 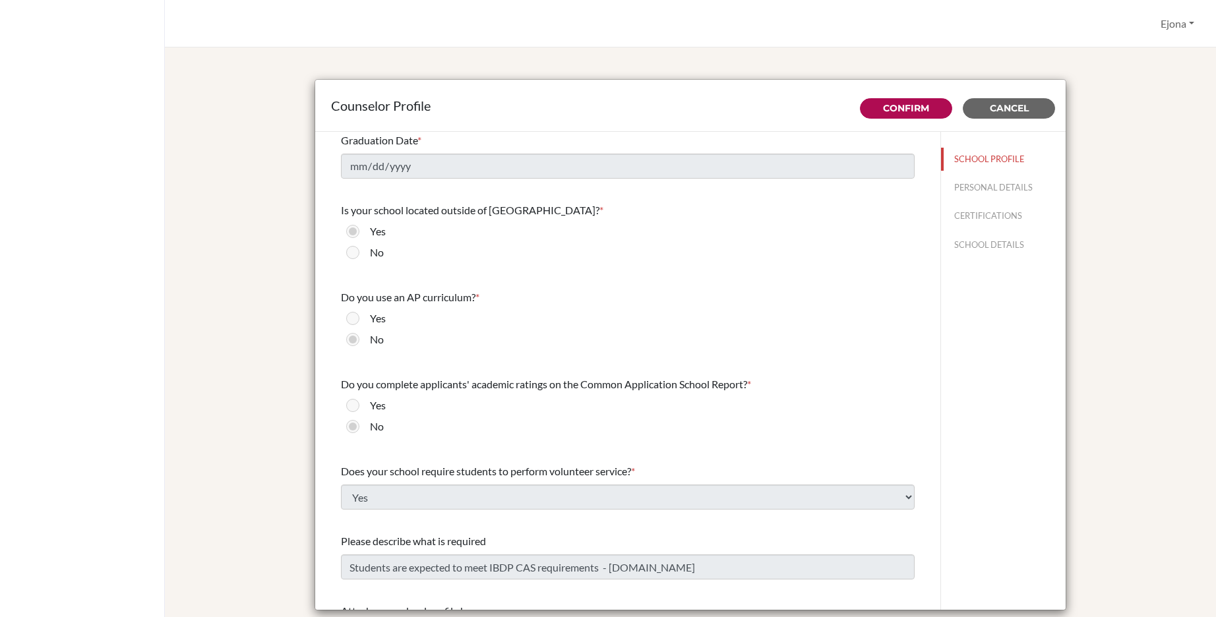 I want to click on span: Do you complete applicants' academic ratings on the Common Application School Report?, so click(x=544, y=384).